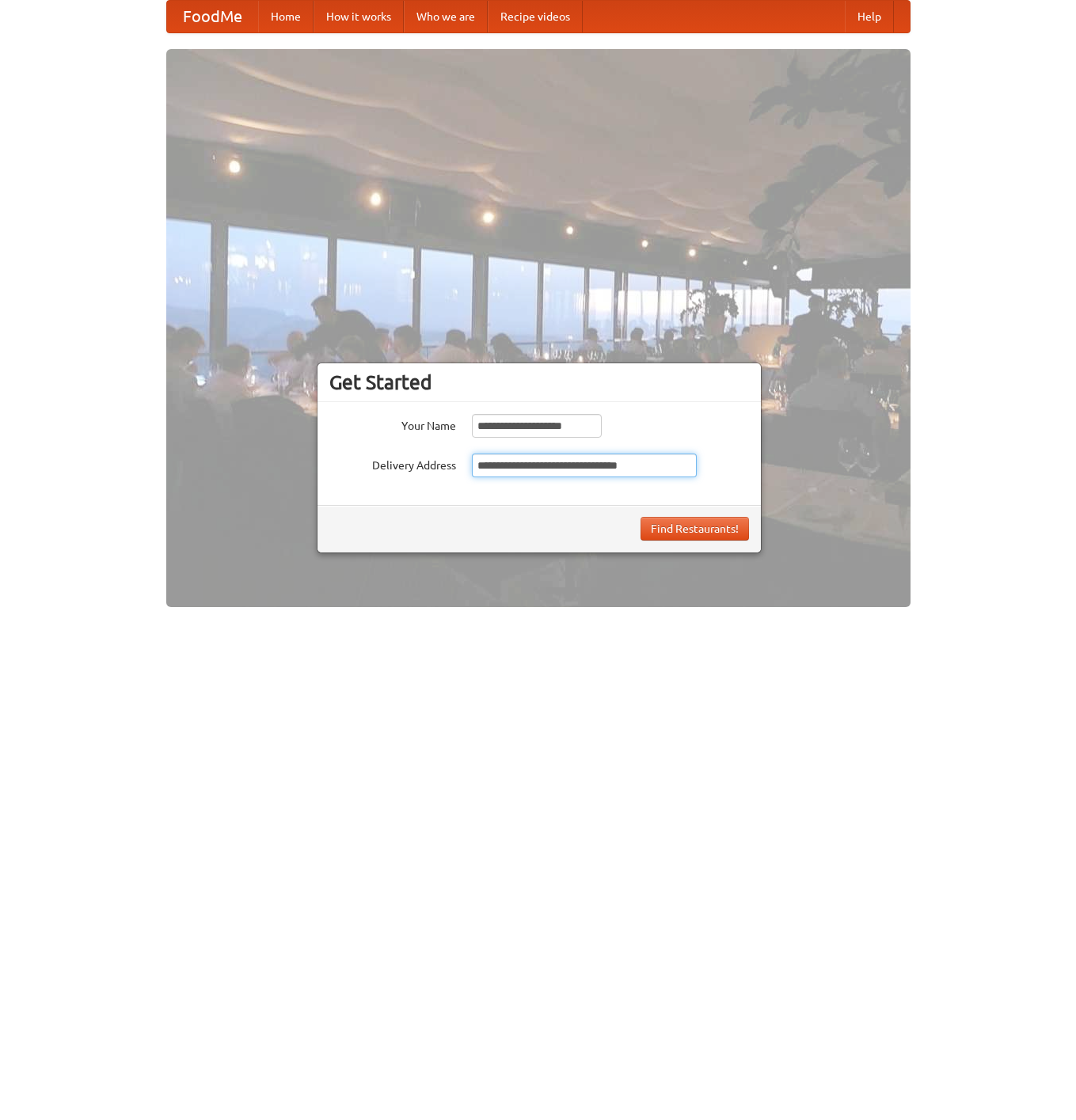 The height and width of the screenshot is (1120, 1076). Describe the element at coordinates (694, 529) in the screenshot. I see `button: Find Restaurants!` at that location.